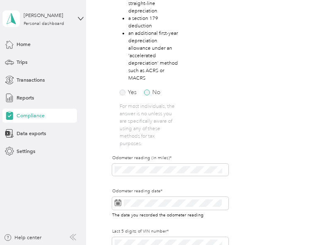 The width and height of the screenshot is (317, 245). What do you see at coordinates (149, 125) in the screenshot?
I see `p: For most individuals, the answer is no unless you are specifically aware of using any of these me...` at bounding box center [149, 125].